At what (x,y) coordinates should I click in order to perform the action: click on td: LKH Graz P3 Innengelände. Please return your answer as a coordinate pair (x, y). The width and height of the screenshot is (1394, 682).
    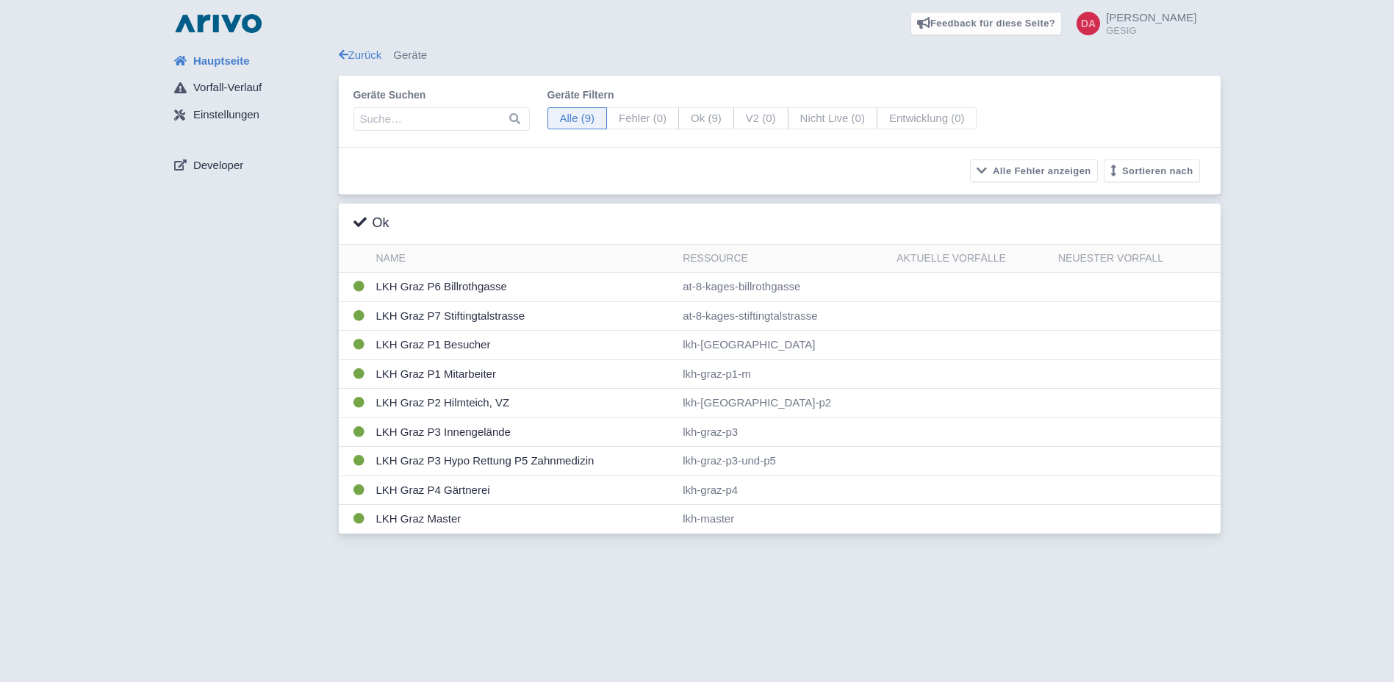
    Looking at the image, I should click on (524, 432).